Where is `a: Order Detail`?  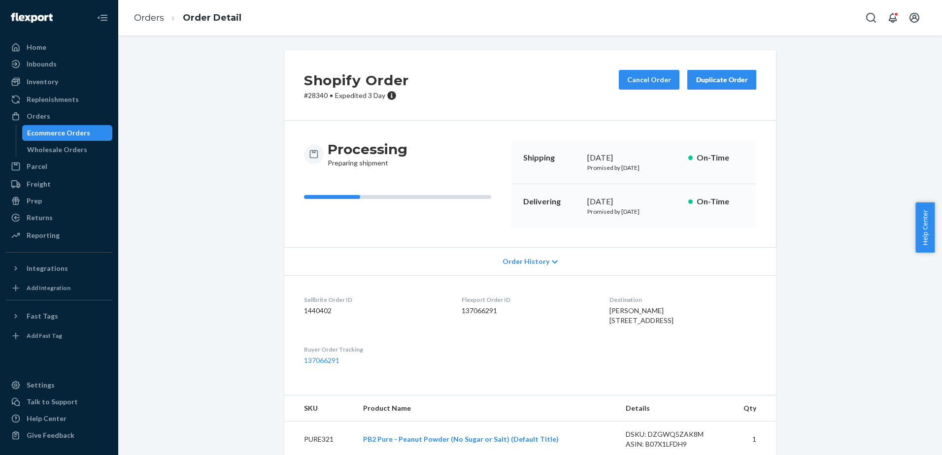 a: Order Detail is located at coordinates (212, 18).